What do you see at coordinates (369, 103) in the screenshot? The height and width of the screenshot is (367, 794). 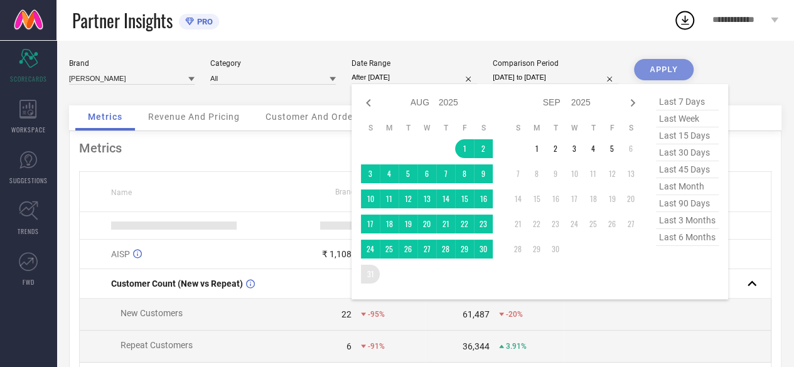 I see `div: Previous month` at bounding box center [369, 103].